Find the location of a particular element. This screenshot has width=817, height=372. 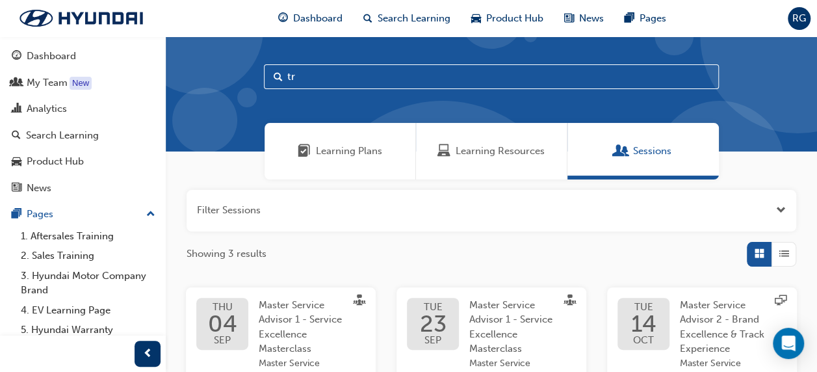

span: prev-icon is located at coordinates (148, 353).